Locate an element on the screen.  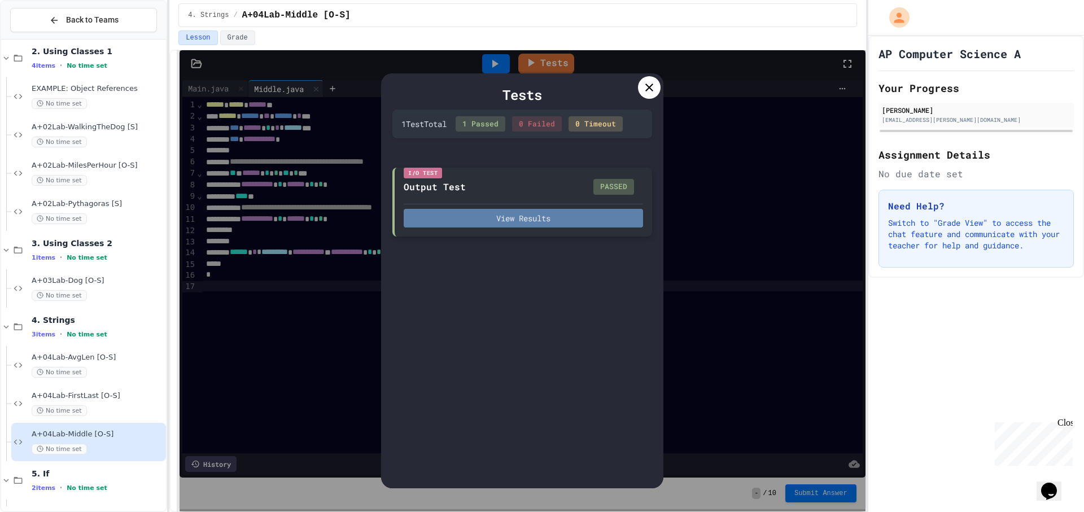
div: Tests is located at coordinates (522, 95).